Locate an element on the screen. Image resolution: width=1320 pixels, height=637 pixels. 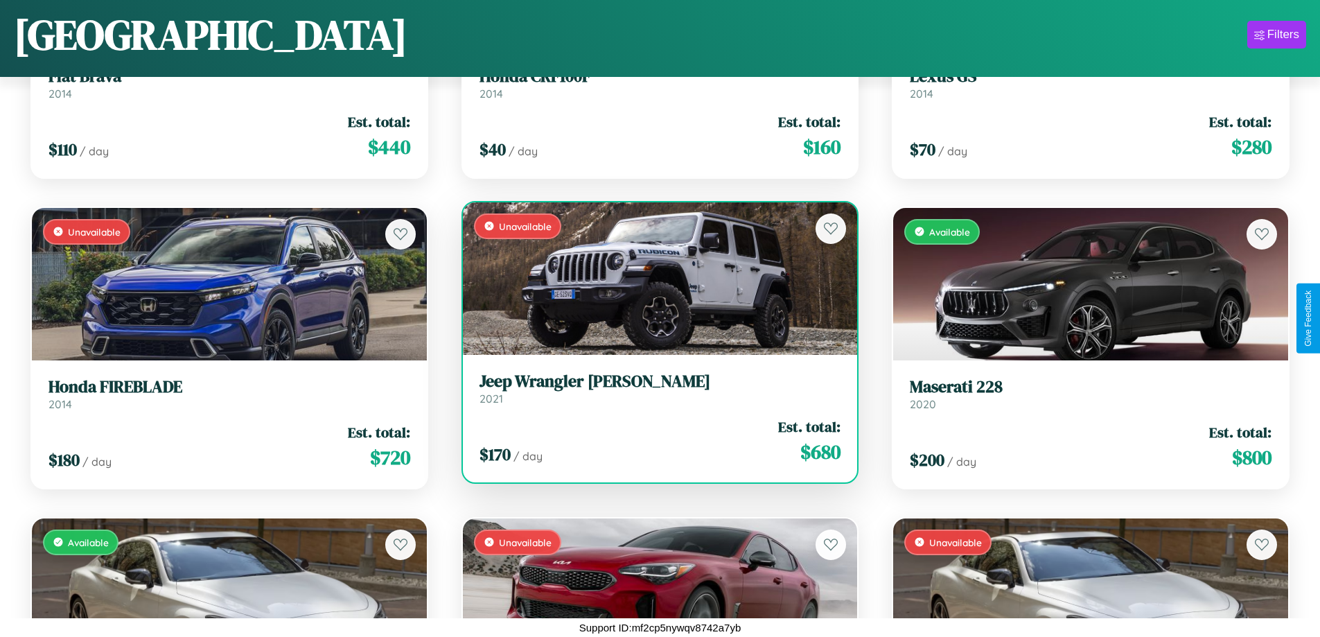
a: Honda FIREBLADE2014 is located at coordinates (229, 394).